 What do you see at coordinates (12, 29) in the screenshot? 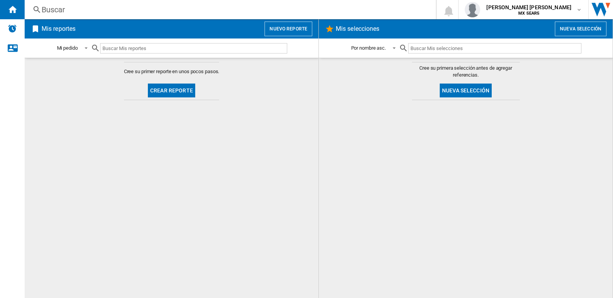
I see `img: alerts-logo.svg` at bounding box center [12, 29].